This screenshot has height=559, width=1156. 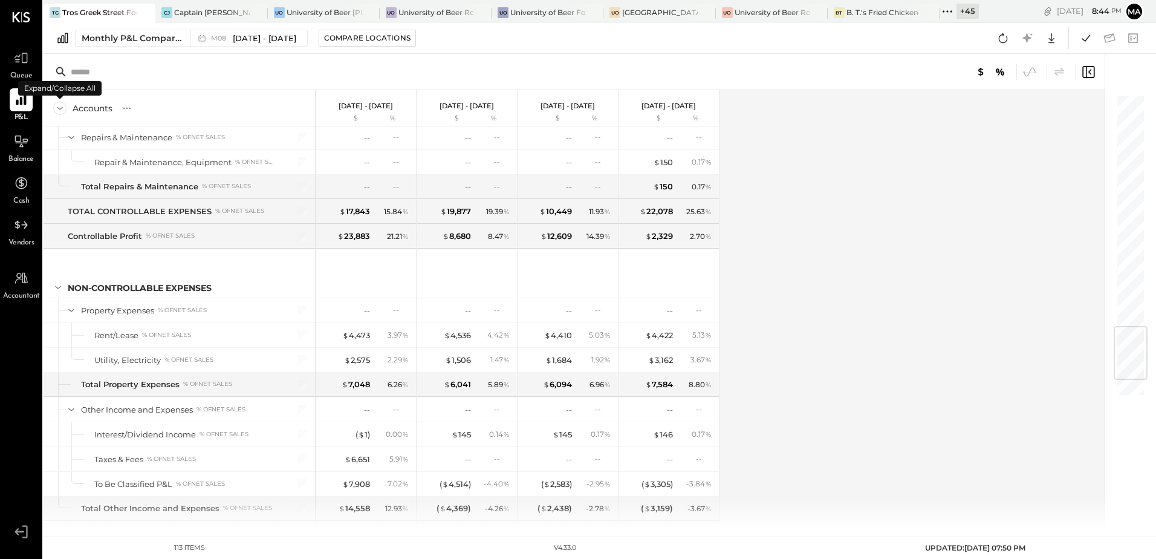 I want to click on div: 1,684, so click(x=559, y=360).